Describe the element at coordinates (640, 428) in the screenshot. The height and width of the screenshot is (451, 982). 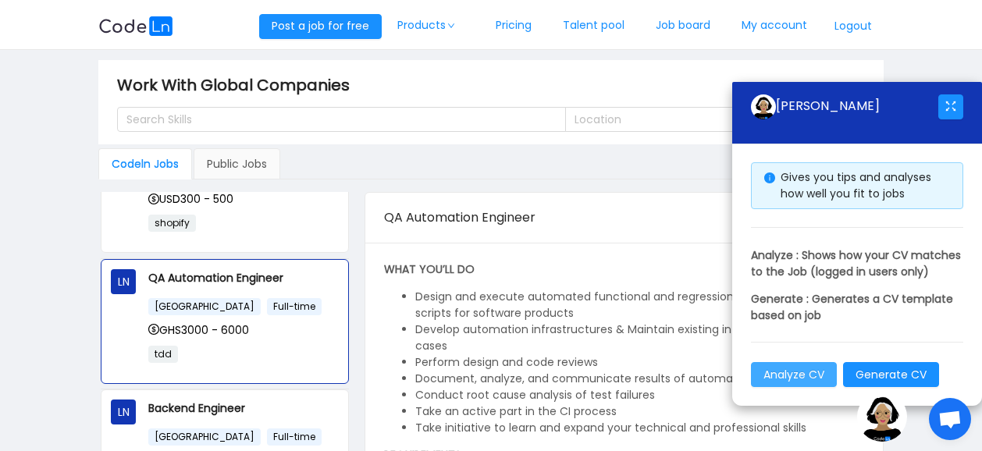
I see `li: Take initiative to learn and expand your technical and professional skills` at that location.